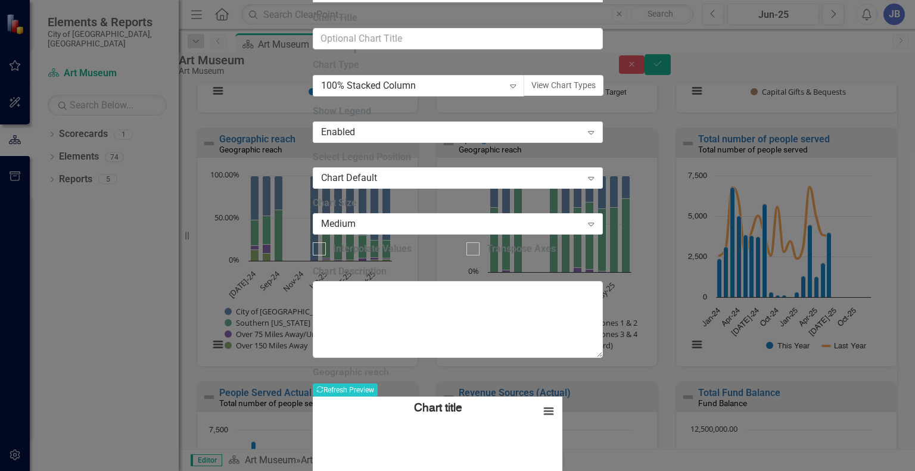 This screenshot has width=915, height=471. I want to click on label: Chart Description, so click(457, 272).